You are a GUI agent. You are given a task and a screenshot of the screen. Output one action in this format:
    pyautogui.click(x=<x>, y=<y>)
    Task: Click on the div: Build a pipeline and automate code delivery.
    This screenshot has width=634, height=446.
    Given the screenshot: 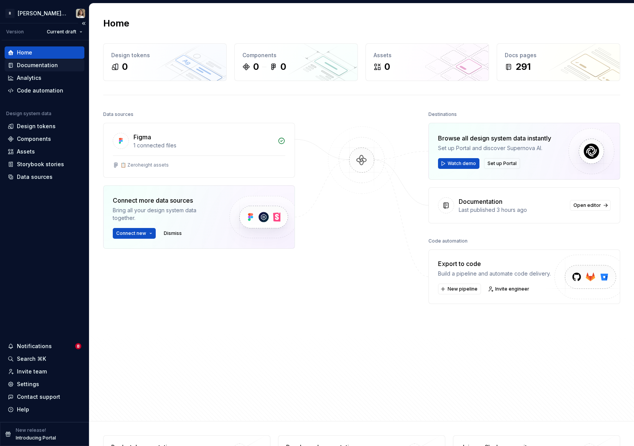 What is the action you would take?
    pyautogui.click(x=495, y=274)
    